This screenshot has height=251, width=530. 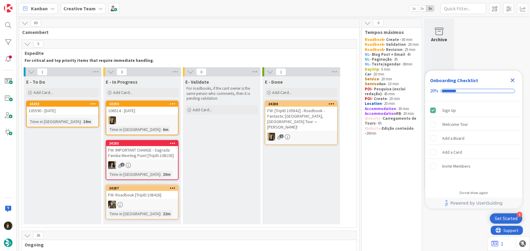 What do you see at coordinates (434, 91) in the screenshot?
I see `div: 20%` at bounding box center [434, 91].